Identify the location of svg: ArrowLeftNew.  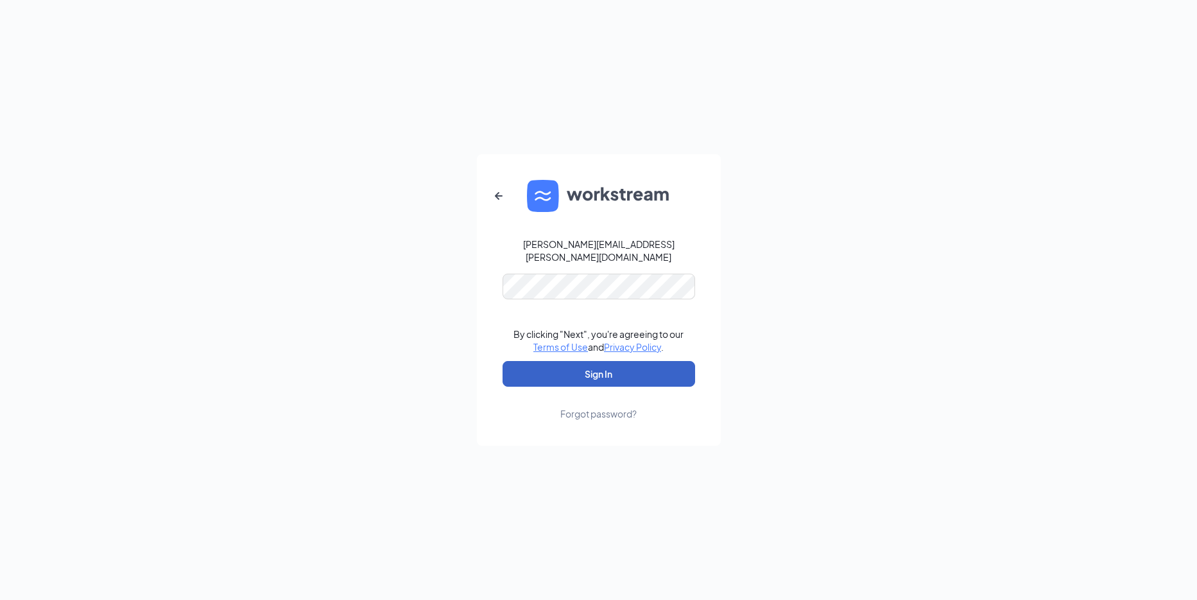
(499, 196).